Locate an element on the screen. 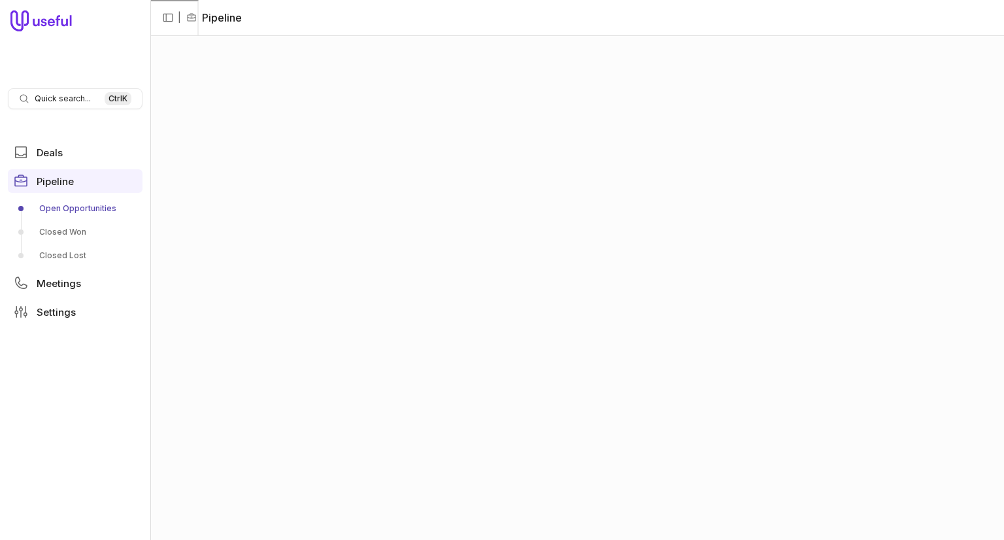  span: Settings is located at coordinates (56, 312).